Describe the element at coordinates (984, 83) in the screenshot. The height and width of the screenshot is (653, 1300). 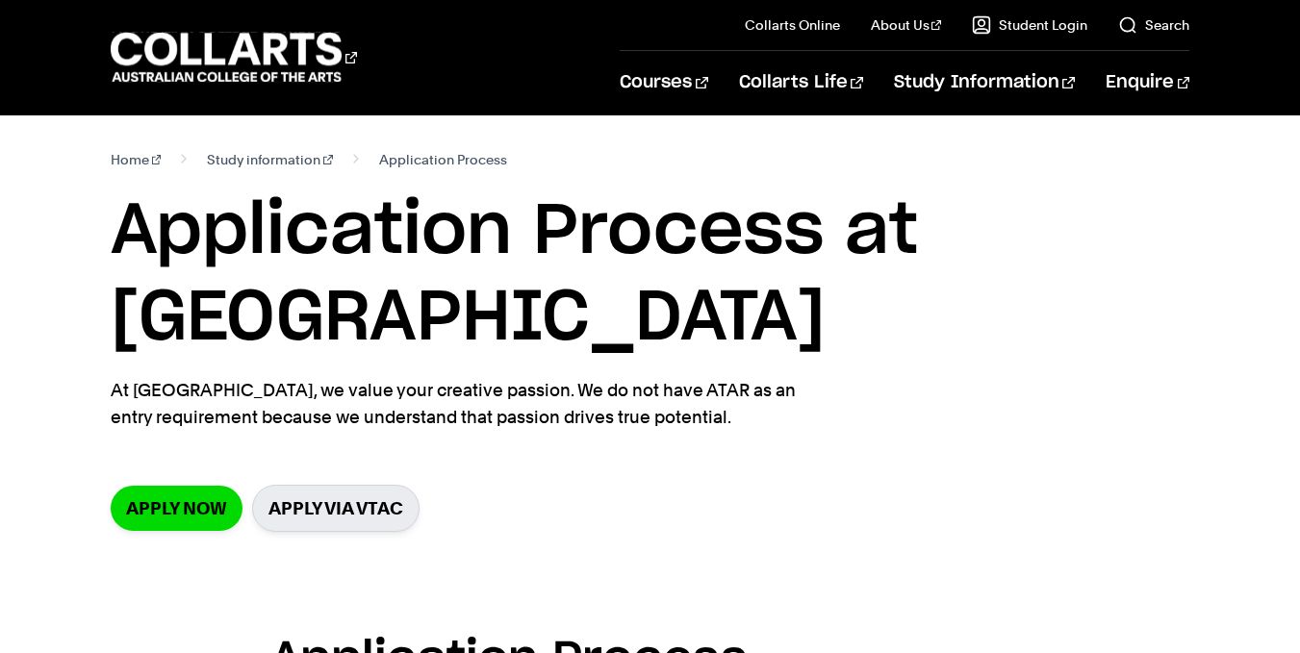
I see `a: Study Information` at that location.